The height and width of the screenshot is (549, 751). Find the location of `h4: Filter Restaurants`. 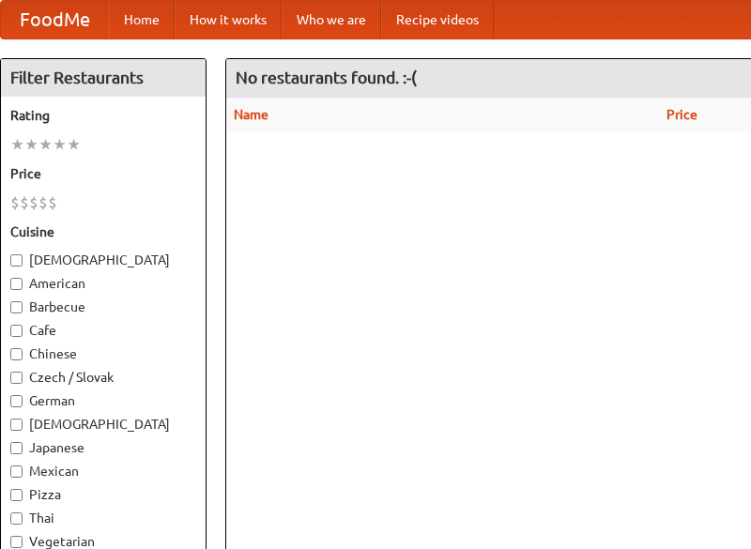

h4: Filter Restaurants is located at coordinates (103, 78).